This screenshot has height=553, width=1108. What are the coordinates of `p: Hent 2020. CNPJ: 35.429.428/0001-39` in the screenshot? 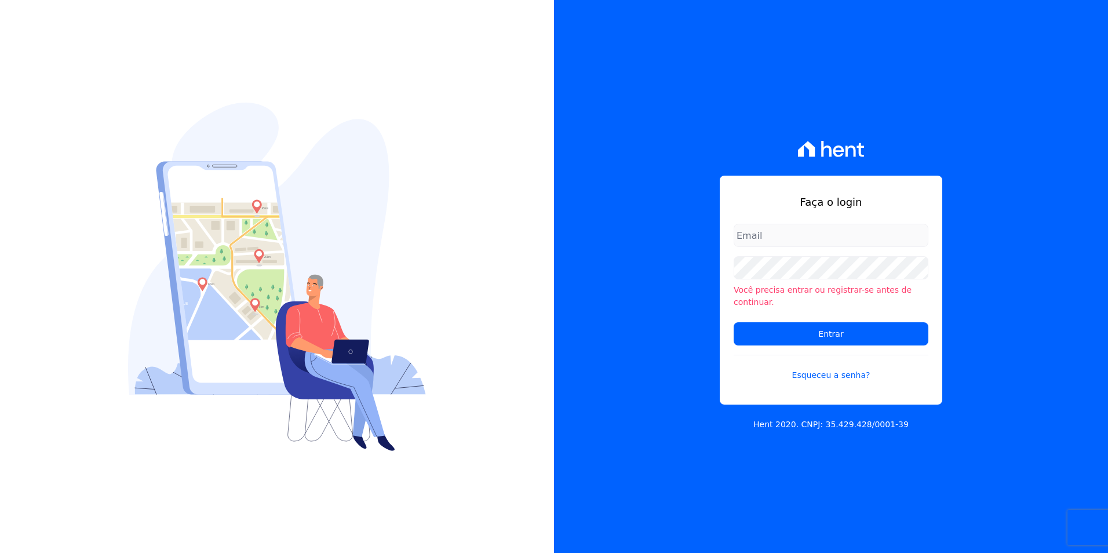 It's located at (831, 424).